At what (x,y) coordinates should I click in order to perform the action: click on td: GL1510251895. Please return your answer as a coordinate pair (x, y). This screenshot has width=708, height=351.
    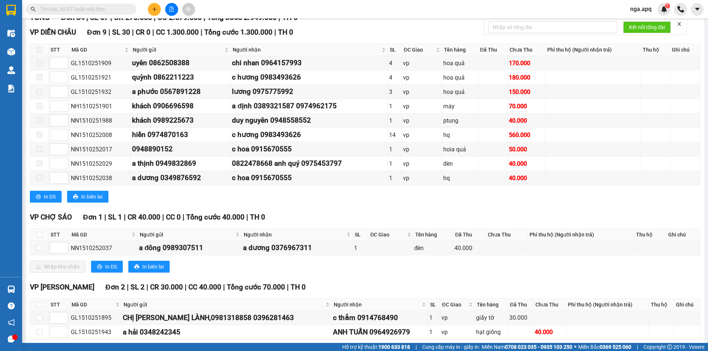
    Looking at the image, I should click on (96, 318).